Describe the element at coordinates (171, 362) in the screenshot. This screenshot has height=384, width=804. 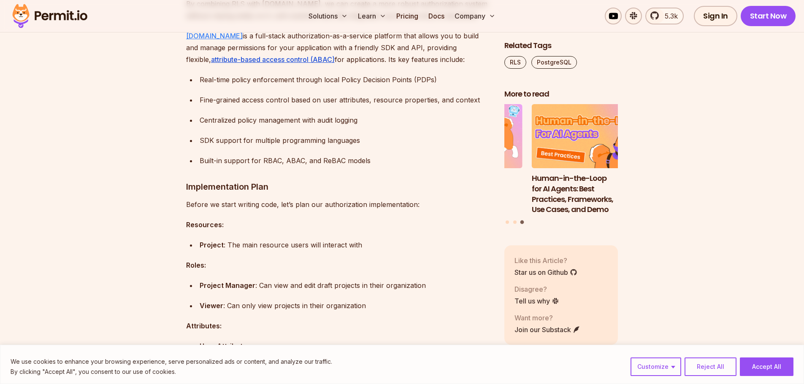
I see `p: We use cookies to enhance your browsing experience, serve personalized ads or content, and analyz...` at that location.